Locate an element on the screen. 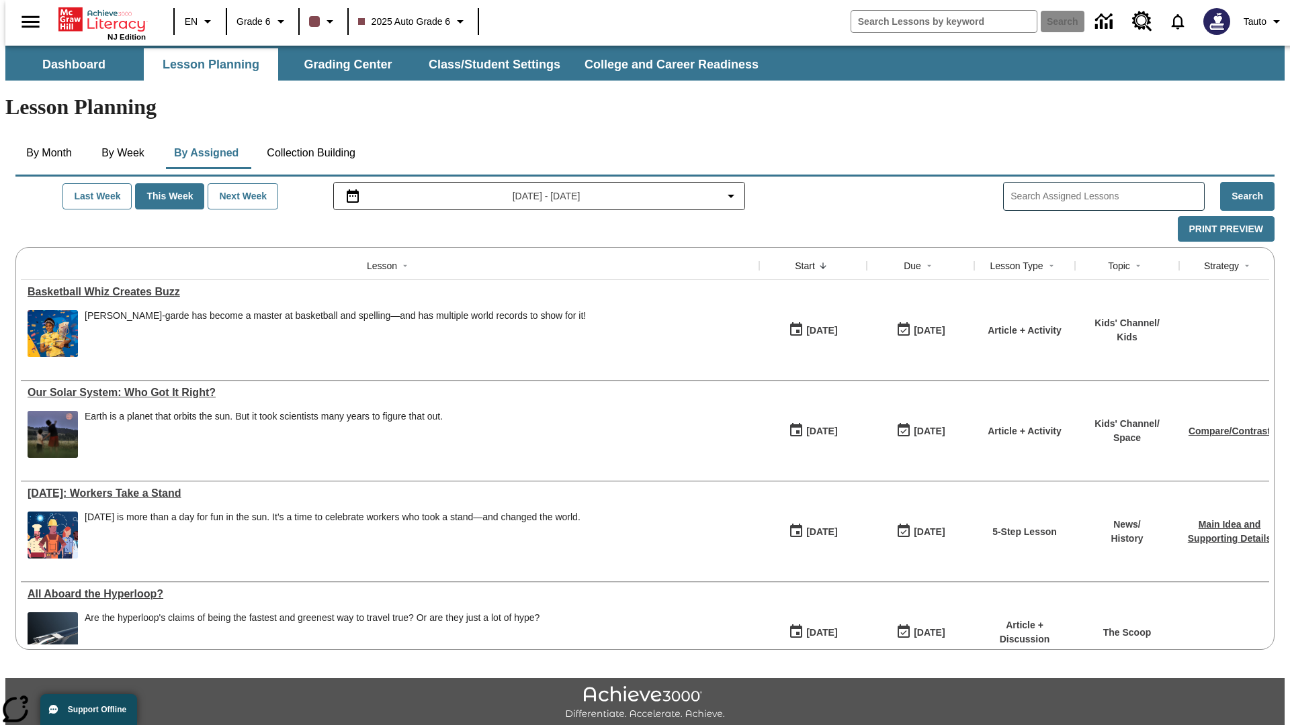 This screenshot has height=725, width=1290. p: Kids is located at coordinates (1126, 337).